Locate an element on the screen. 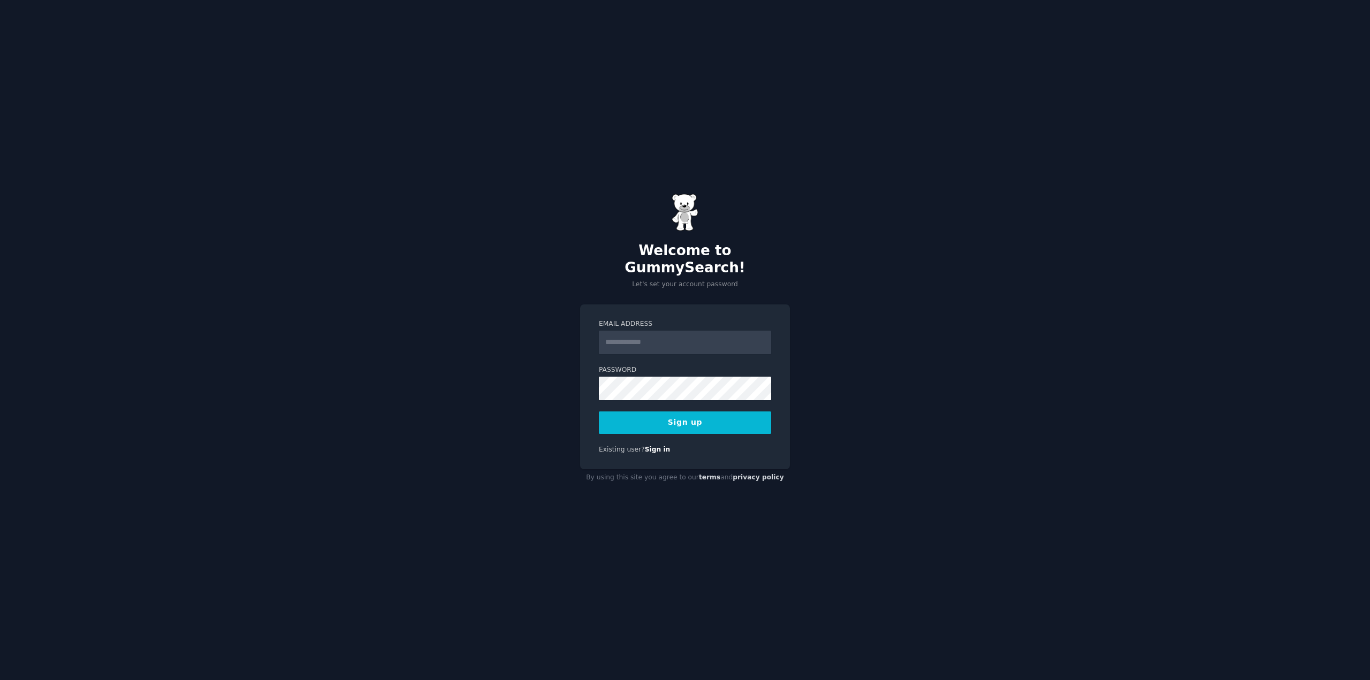 The width and height of the screenshot is (1370, 680). label: Password is located at coordinates (685, 370).